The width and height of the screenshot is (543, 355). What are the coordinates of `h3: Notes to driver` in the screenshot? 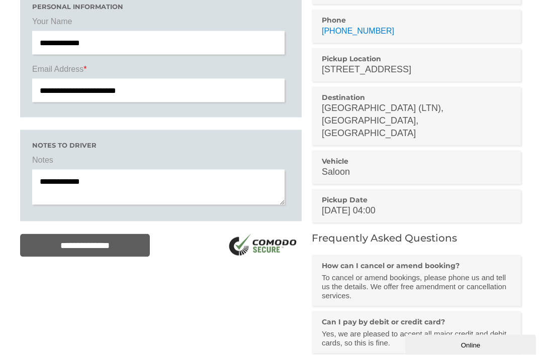 It's located at (161, 145).